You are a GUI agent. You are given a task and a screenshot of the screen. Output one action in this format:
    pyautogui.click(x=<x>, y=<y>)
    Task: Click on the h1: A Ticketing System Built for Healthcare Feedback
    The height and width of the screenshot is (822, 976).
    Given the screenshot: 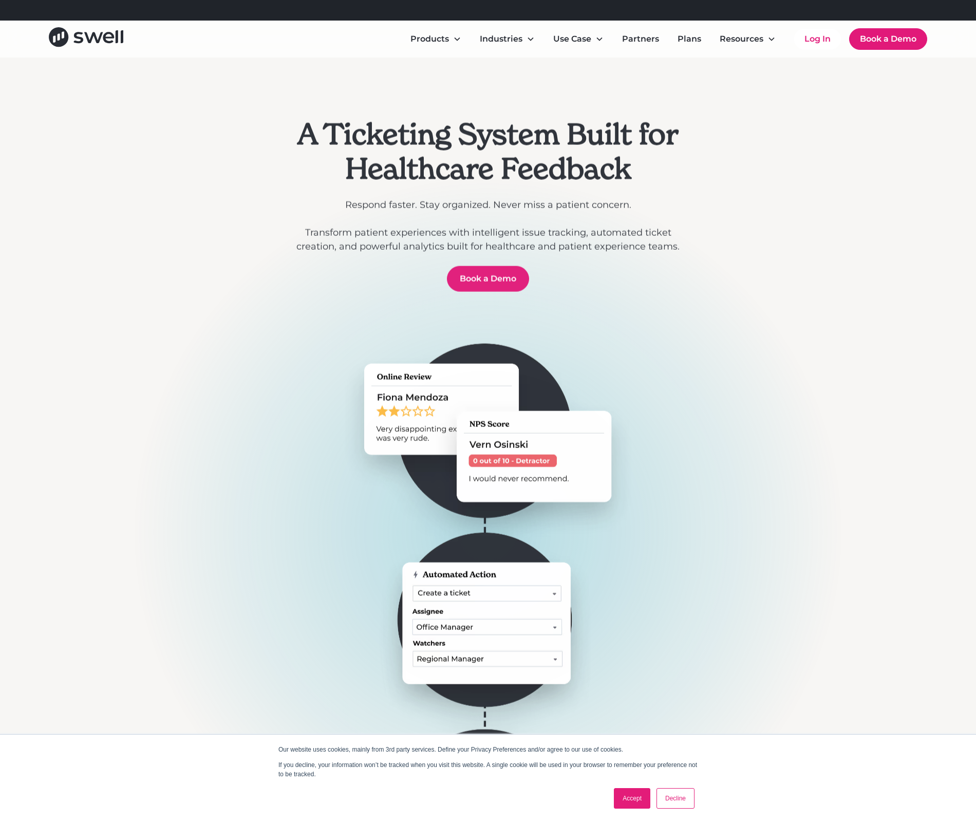 What is the action you would take?
    pyautogui.click(x=488, y=152)
    